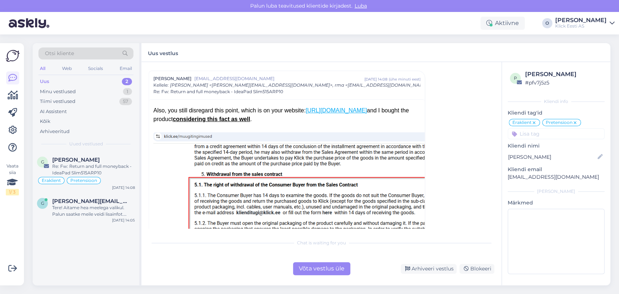 The image size is (619, 294). I want to click on span: Re: Fw: Return and full moneyback - IdeaPad Slim515ARP10, so click(218, 92).